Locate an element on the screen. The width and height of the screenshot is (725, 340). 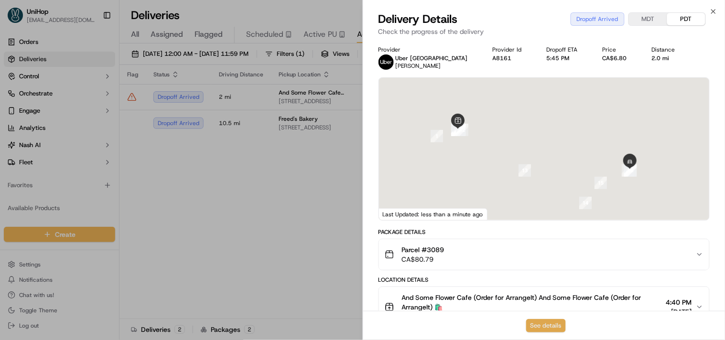
button: See all is located at coordinates (161, 128).